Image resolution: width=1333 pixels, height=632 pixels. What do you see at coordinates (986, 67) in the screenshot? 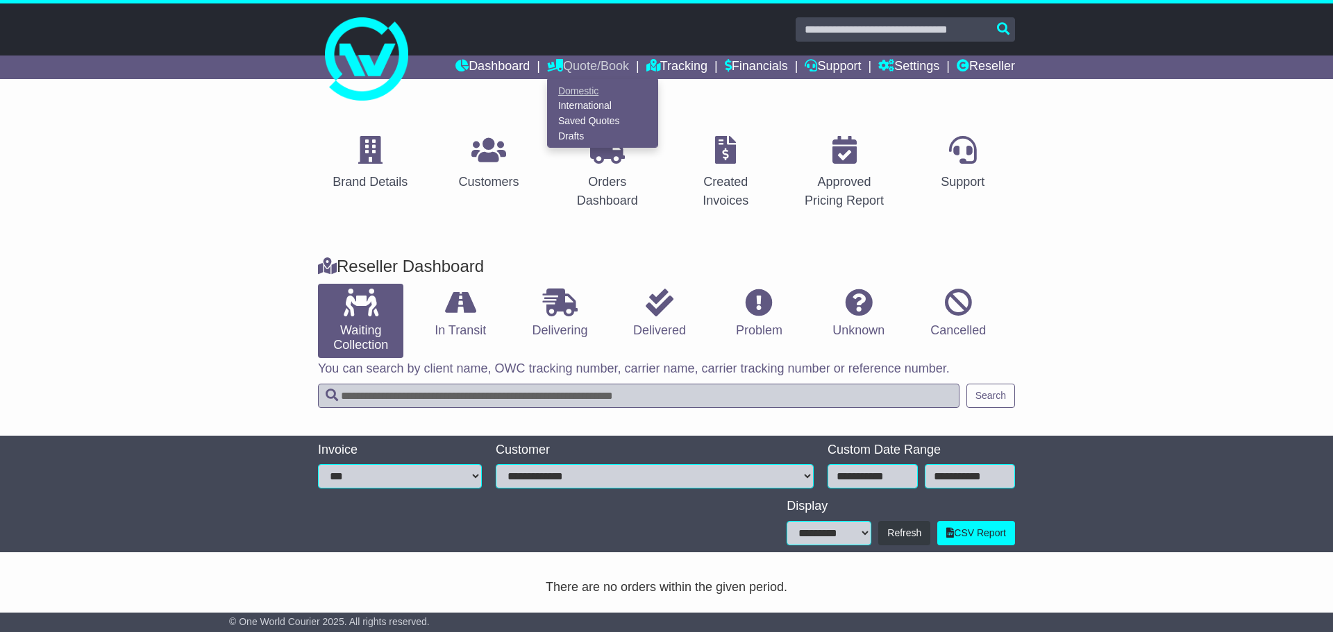
I see `a: Reseller` at bounding box center [986, 67].